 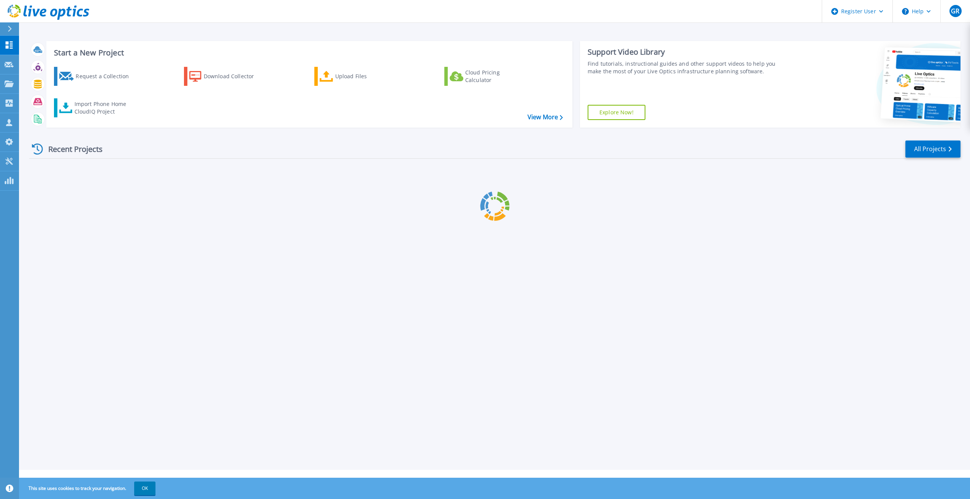 What do you see at coordinates (933, 149) in the screenshot?
I see `a: All Projects` at bounding box center [933, 149].